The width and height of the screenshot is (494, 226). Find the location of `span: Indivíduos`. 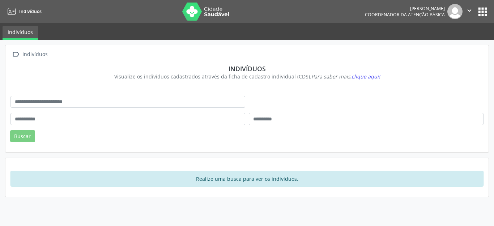

span: Indivíduos is located at coordinates (30, 11).